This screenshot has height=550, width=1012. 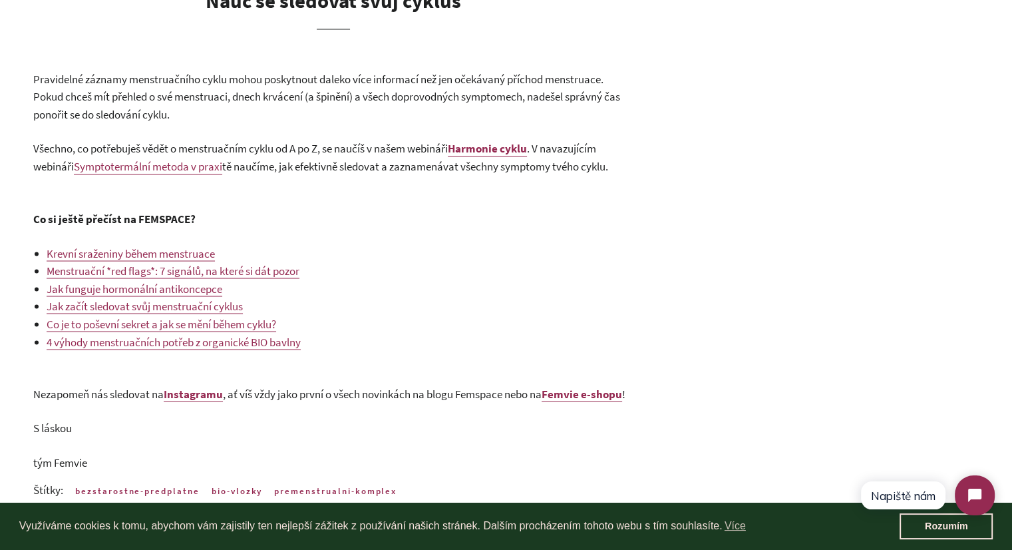 What do you see at coordinates (53, 427) in the screenshot?
I see `span: S láskou` at bounding box center [53, 427].